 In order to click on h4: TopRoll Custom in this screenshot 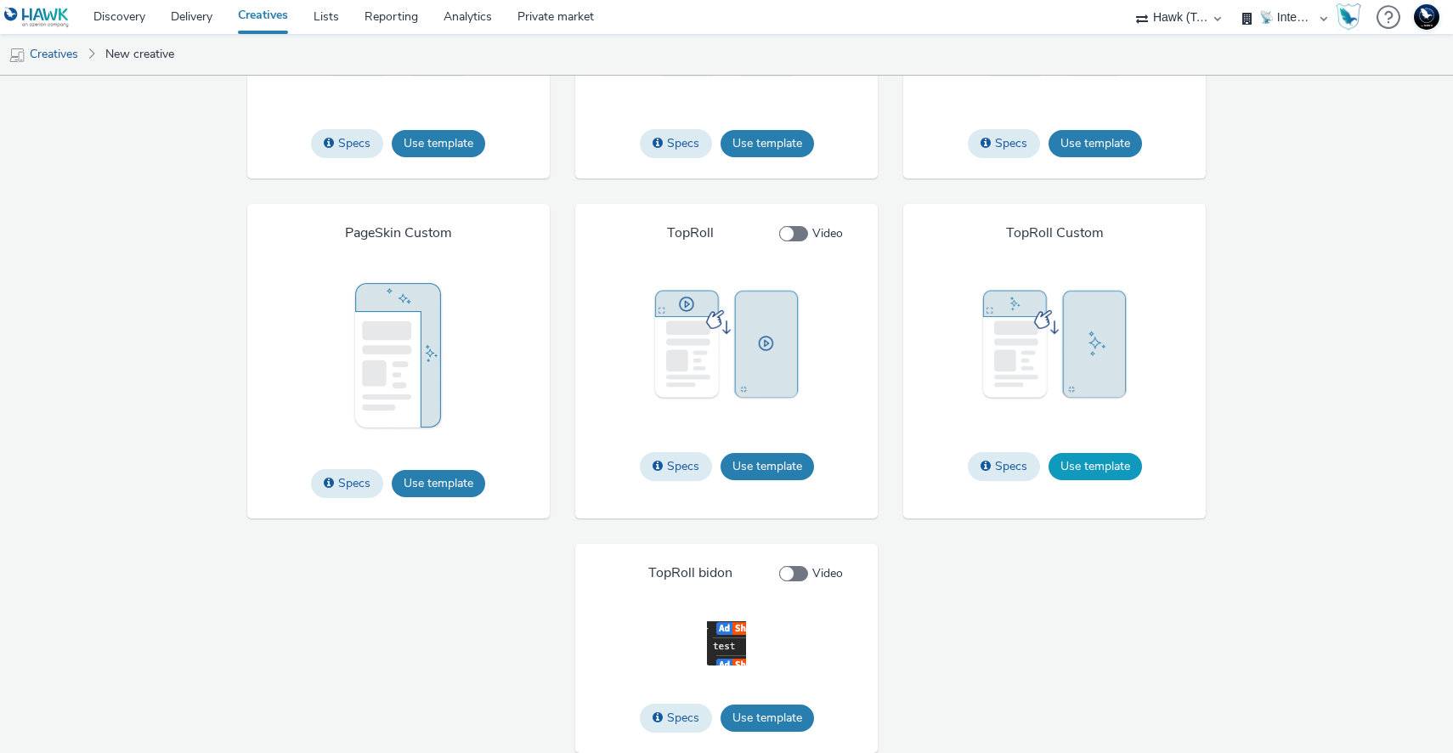, I will do `click(1054, 234)`.